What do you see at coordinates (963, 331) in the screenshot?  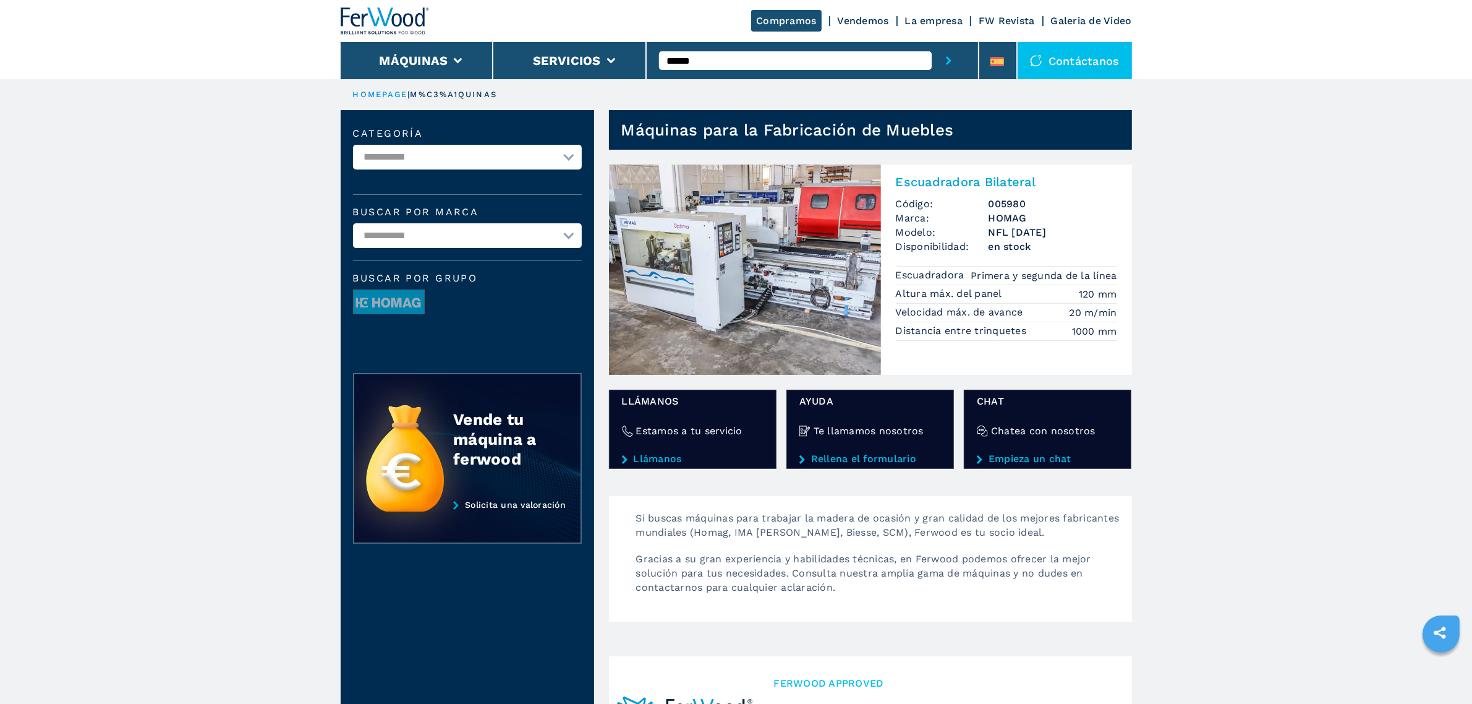 I see `p: Distancia entre trinquetes` at bounding box center [963, 331].